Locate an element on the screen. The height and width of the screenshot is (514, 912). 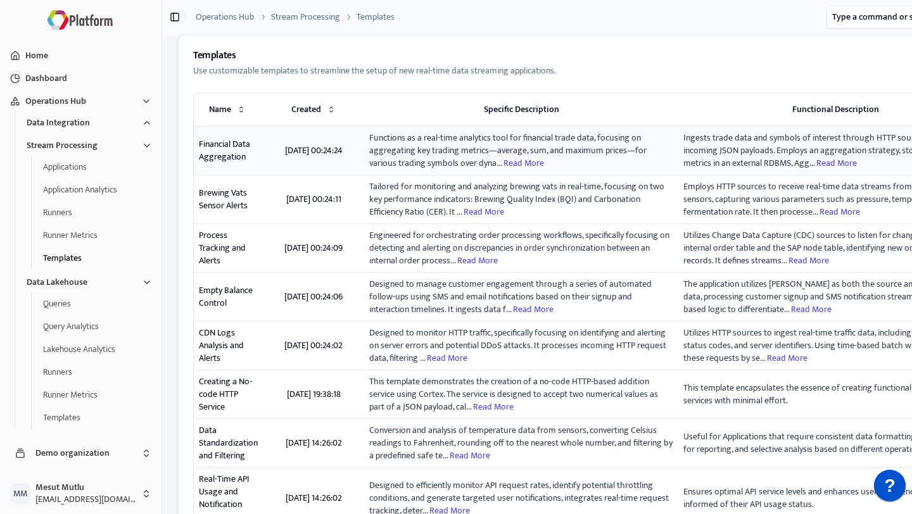
span: Conversion and analysis of temperature data from sensors, converting Celsius readings to Fahrenhe... is located at coordinates (521, 443).